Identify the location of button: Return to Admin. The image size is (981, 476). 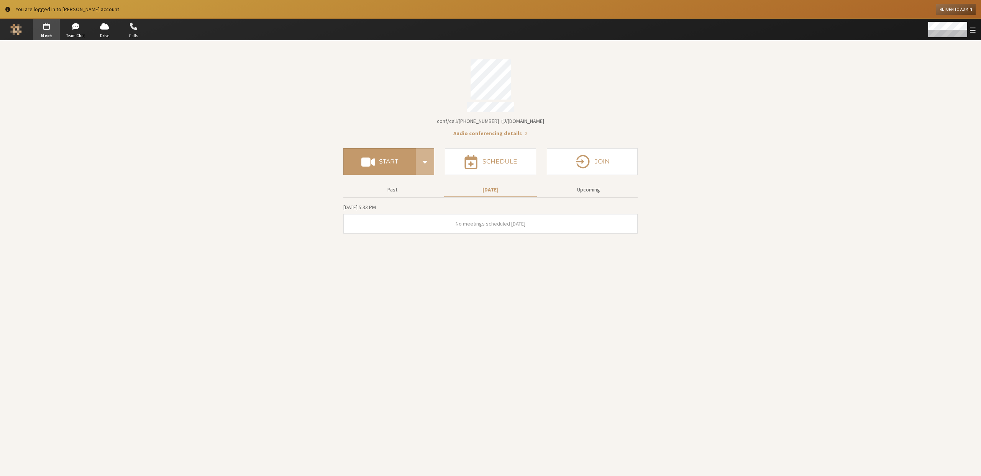
(955, 9).